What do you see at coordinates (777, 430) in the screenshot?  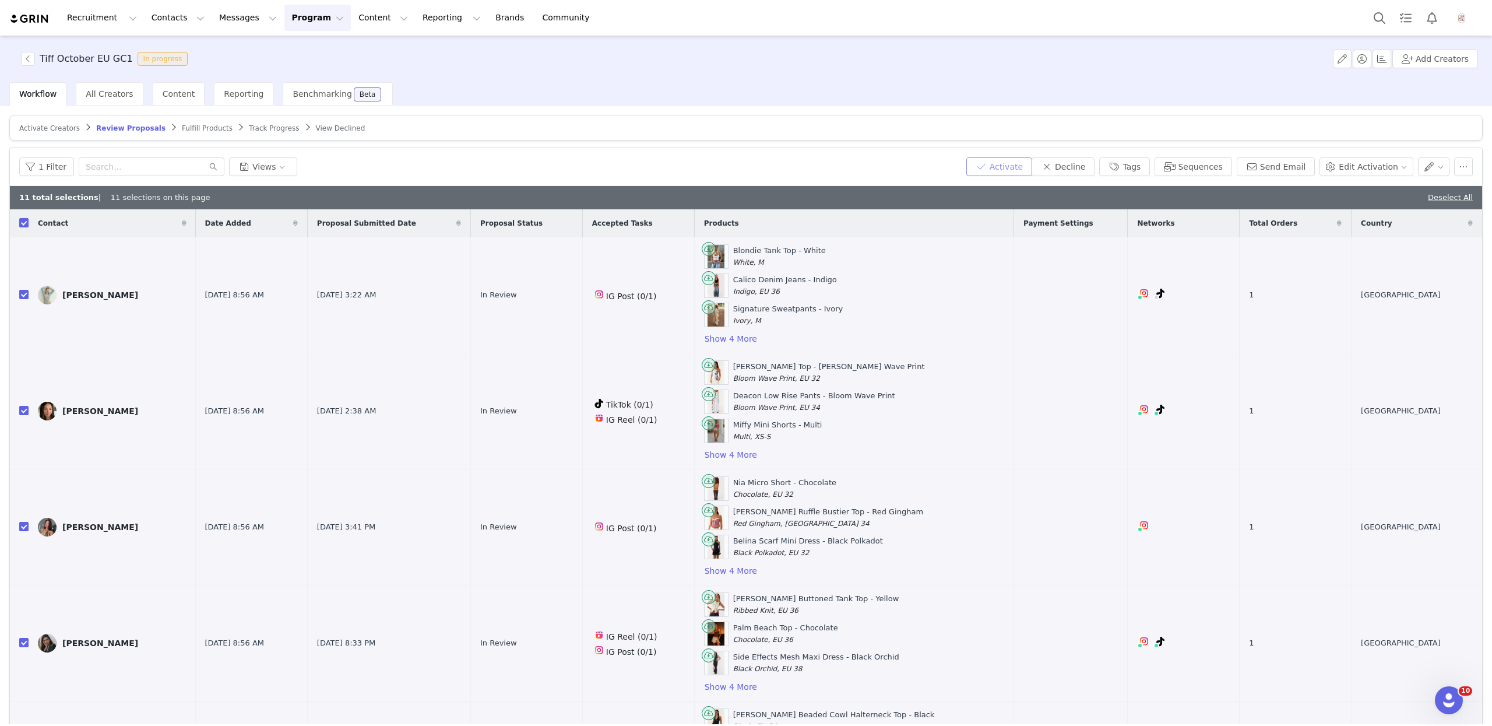 I see `div: Miffy Mini Shorts - Multi` at bounding box center [777, 430].